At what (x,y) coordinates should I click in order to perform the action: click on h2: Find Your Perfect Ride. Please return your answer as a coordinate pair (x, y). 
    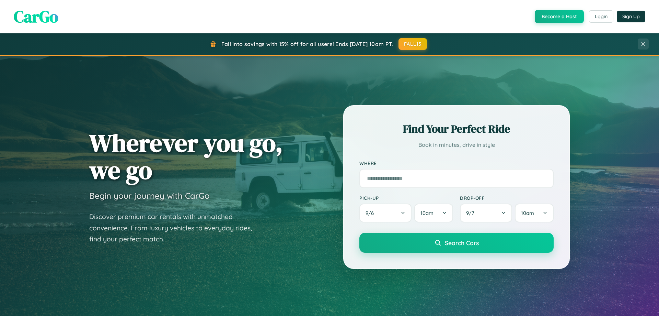
    Looking at the image, I should click on (457, 129).